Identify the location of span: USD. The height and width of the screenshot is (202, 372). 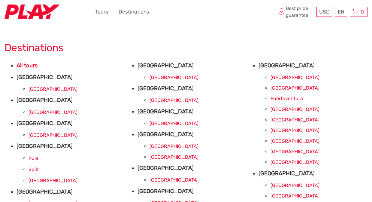
(324, 12).